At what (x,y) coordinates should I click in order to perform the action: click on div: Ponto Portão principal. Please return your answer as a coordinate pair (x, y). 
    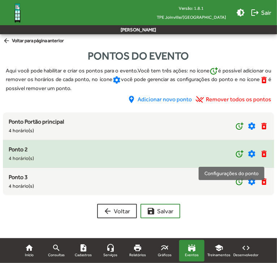
    Looking at the image, I should click on (122, 122).